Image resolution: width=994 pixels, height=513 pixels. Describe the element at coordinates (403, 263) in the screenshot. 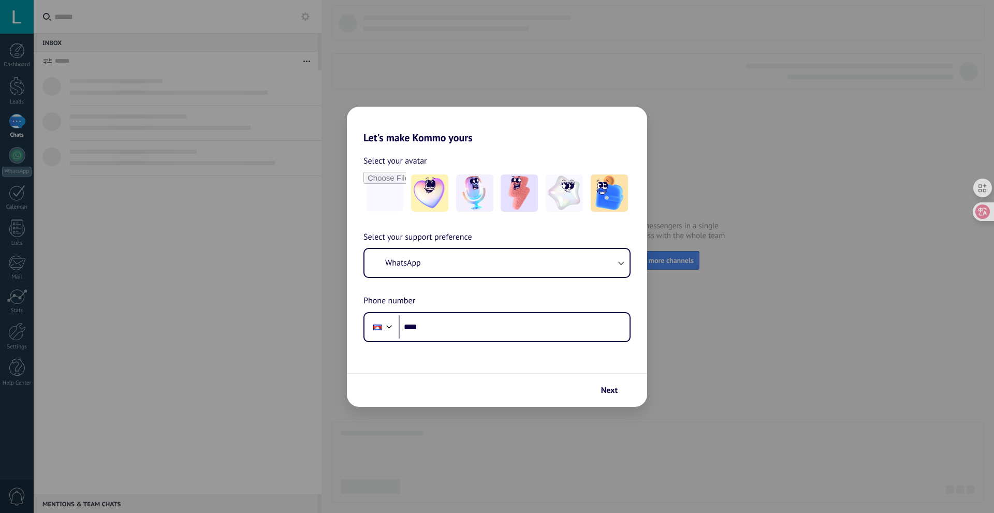

I see `span: WhatsApp` at that location.